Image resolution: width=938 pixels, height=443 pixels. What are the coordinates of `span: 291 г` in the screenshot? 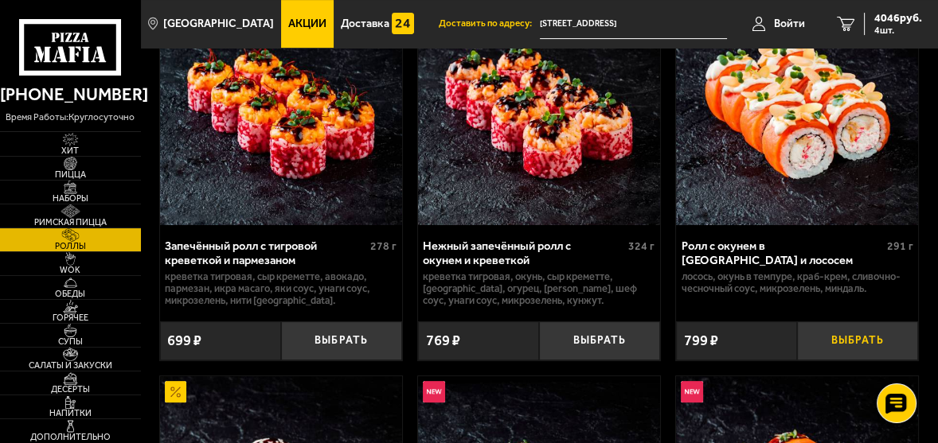 It's located at (900, 246).